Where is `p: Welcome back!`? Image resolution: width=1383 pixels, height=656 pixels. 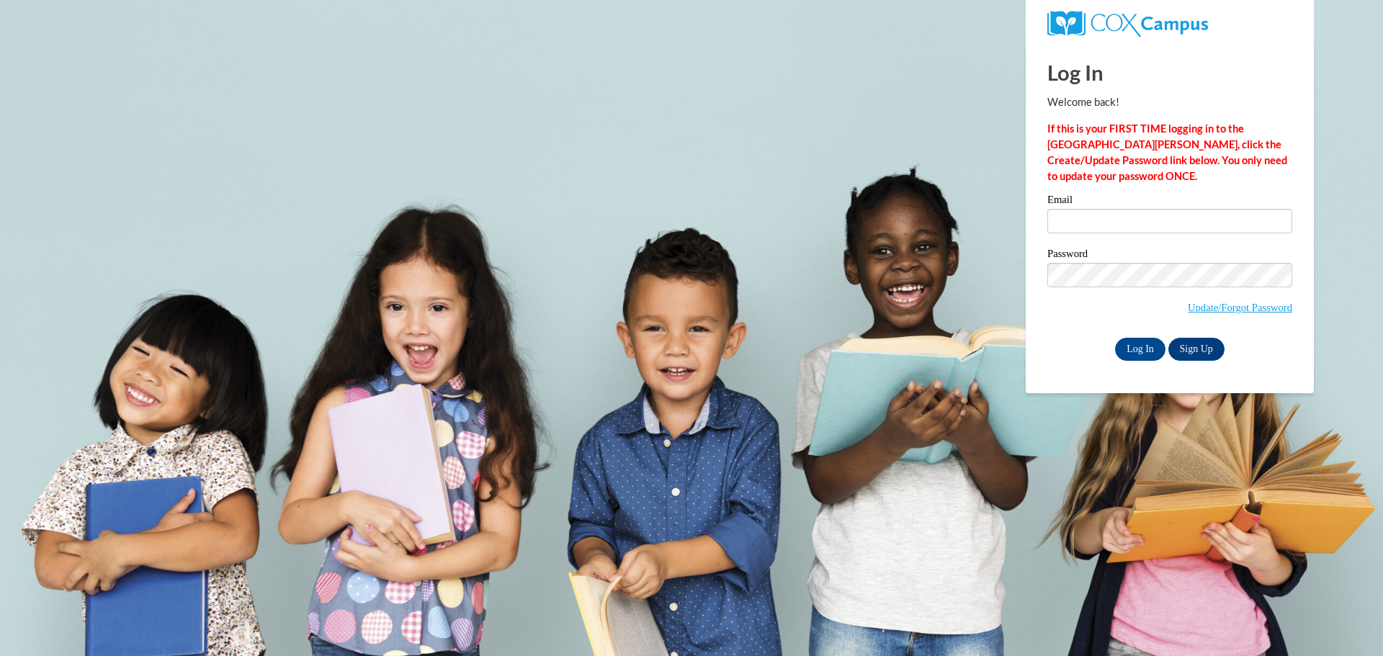
p: Welcome back! is located at coordinates (1170, 102).